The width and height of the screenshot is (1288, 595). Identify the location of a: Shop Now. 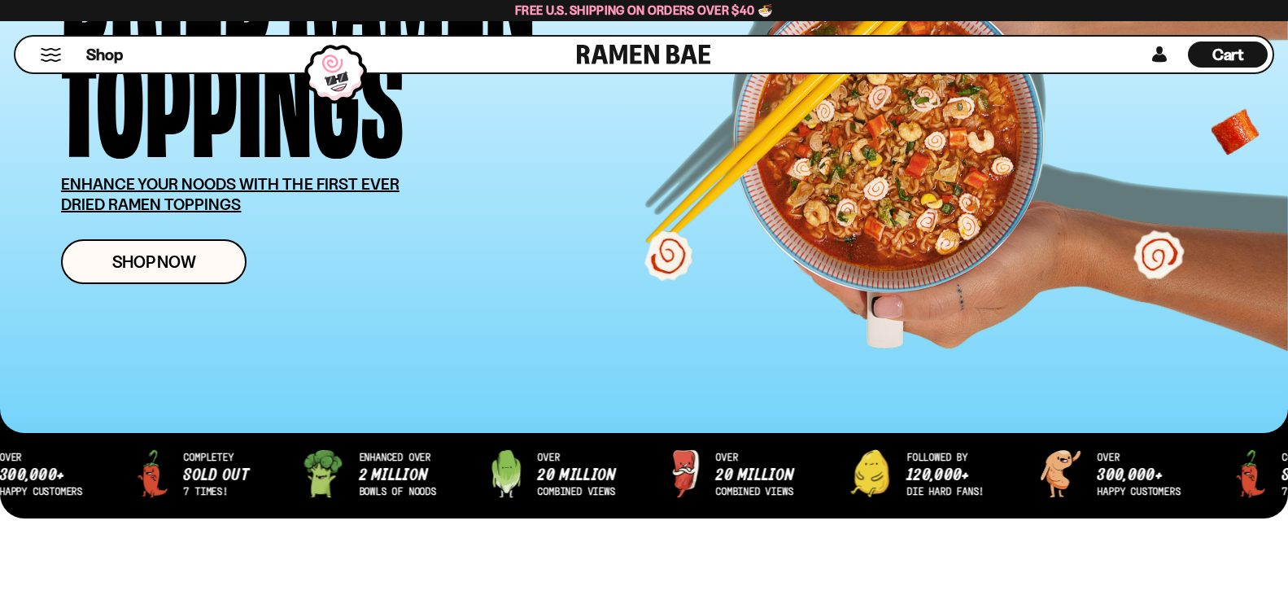
(154, 261).